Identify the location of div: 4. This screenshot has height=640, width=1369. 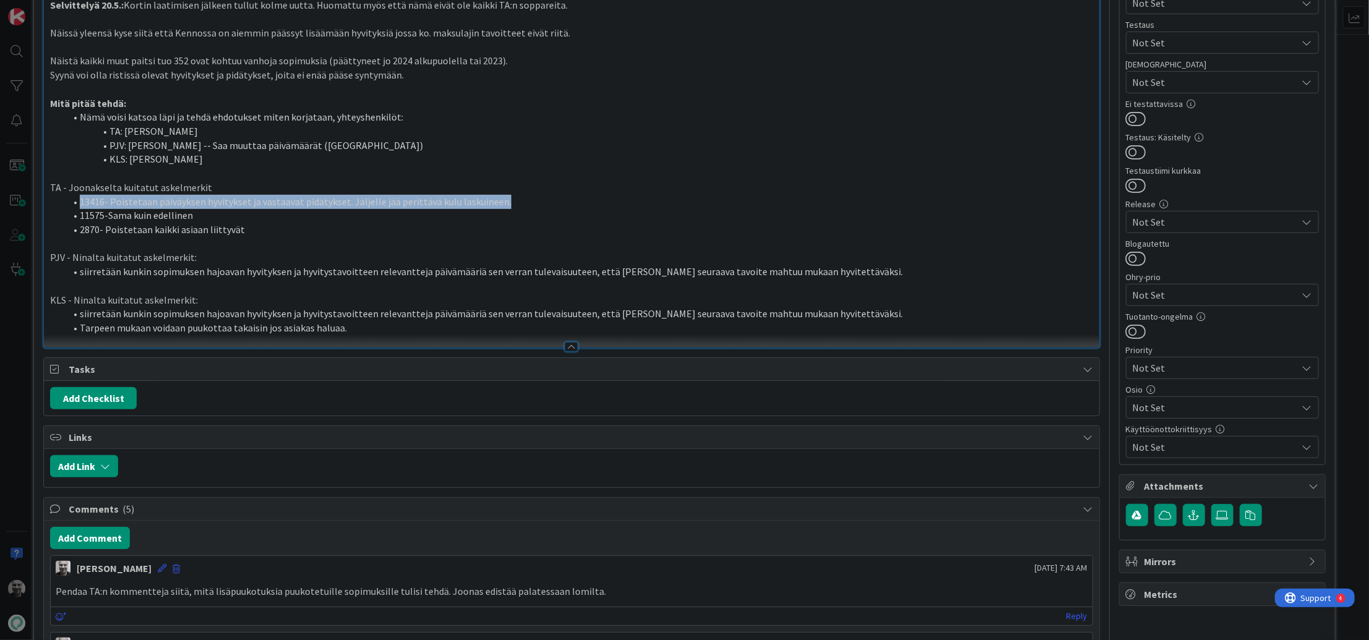
(66, 10).